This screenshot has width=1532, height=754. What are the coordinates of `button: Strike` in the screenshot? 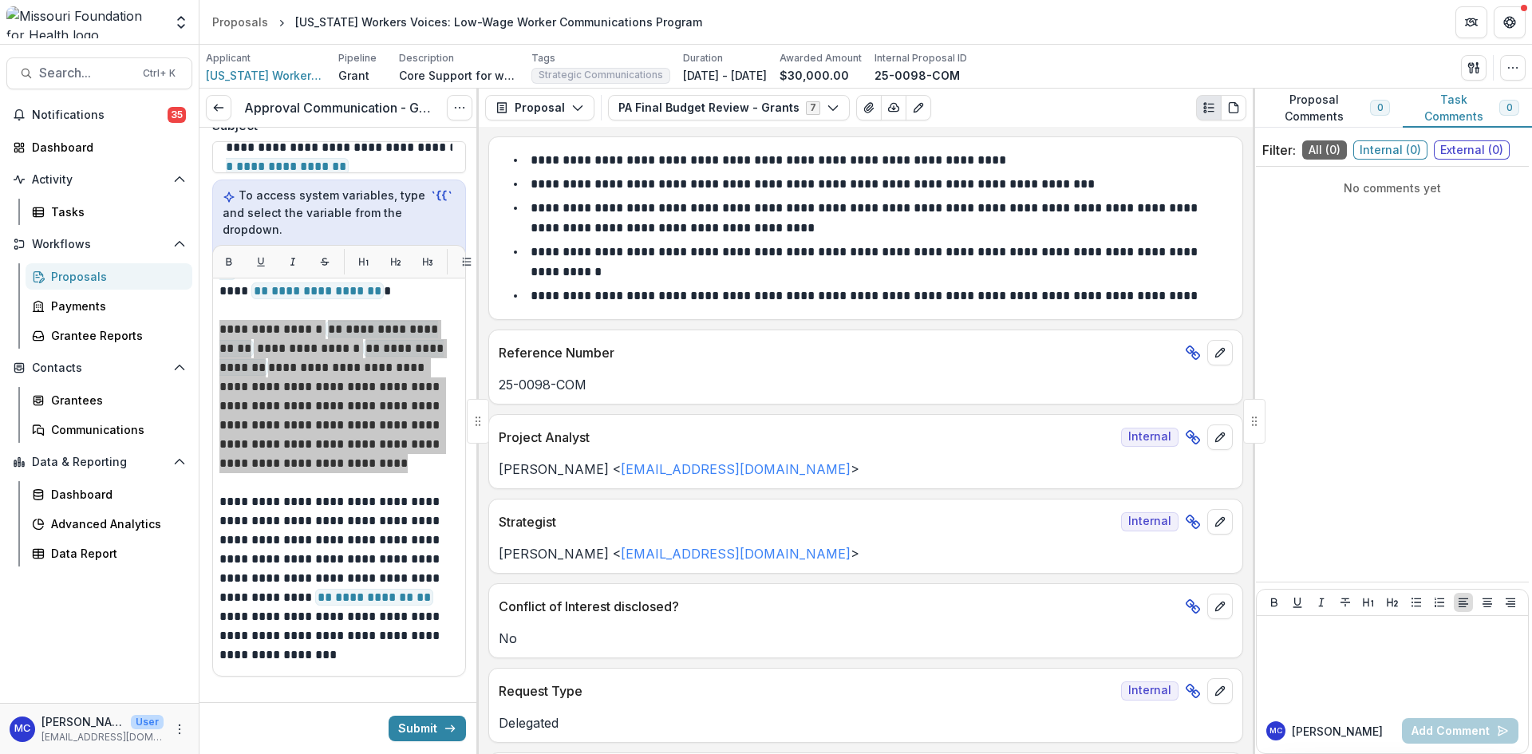 It's located at (1345, 602).